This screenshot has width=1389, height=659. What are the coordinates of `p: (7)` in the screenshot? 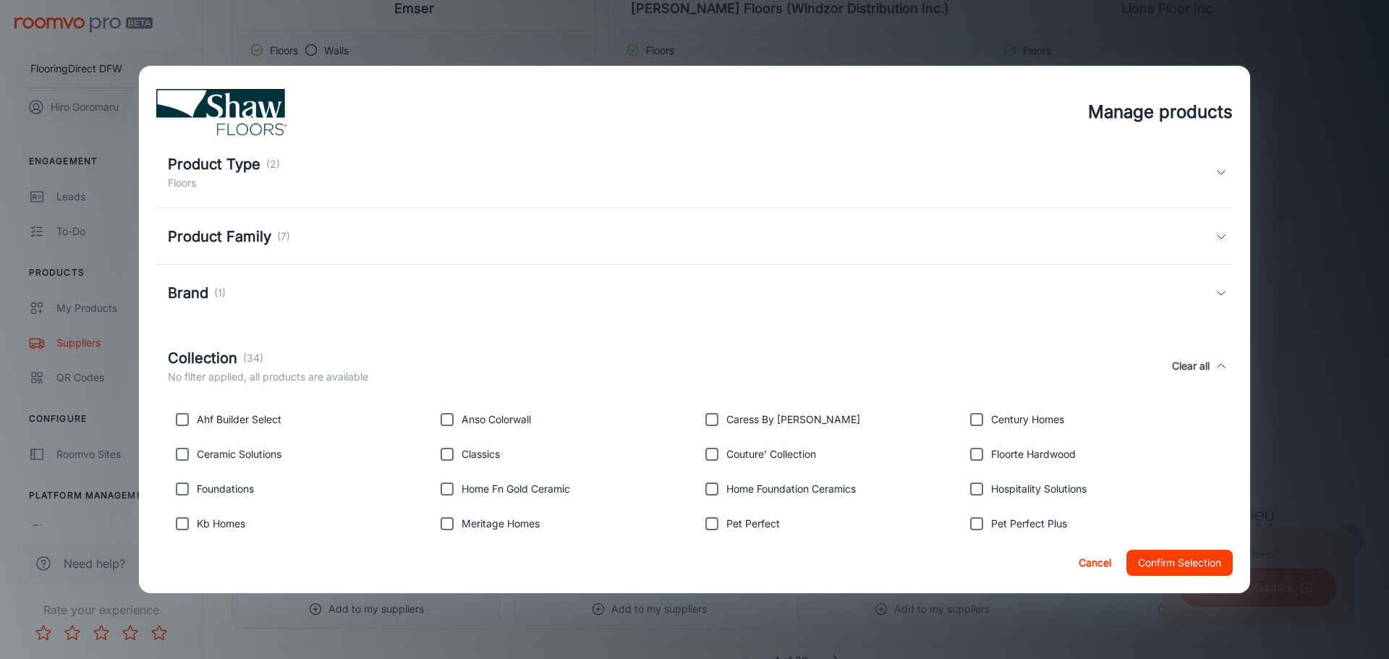 It's located at (284, 237).